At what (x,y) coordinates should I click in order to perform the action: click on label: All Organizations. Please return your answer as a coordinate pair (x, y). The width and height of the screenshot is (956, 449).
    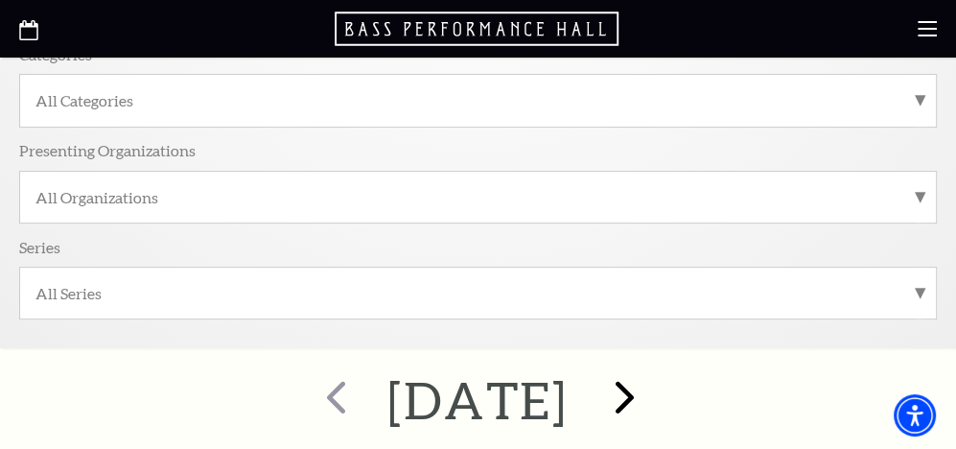
    Looking at the image, I should click on (478, 197).